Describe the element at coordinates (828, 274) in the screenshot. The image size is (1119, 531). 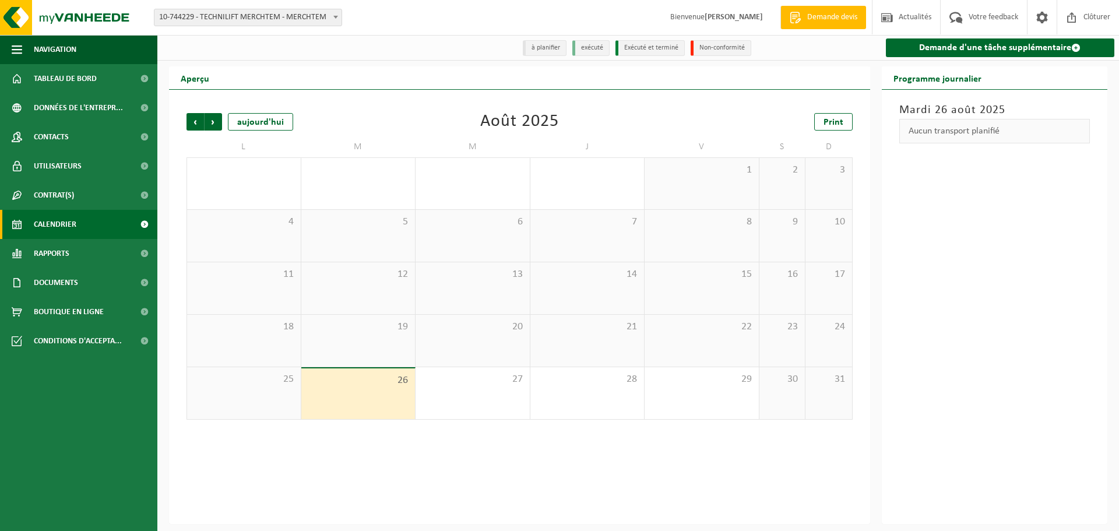
I see `span: 17` at that location.